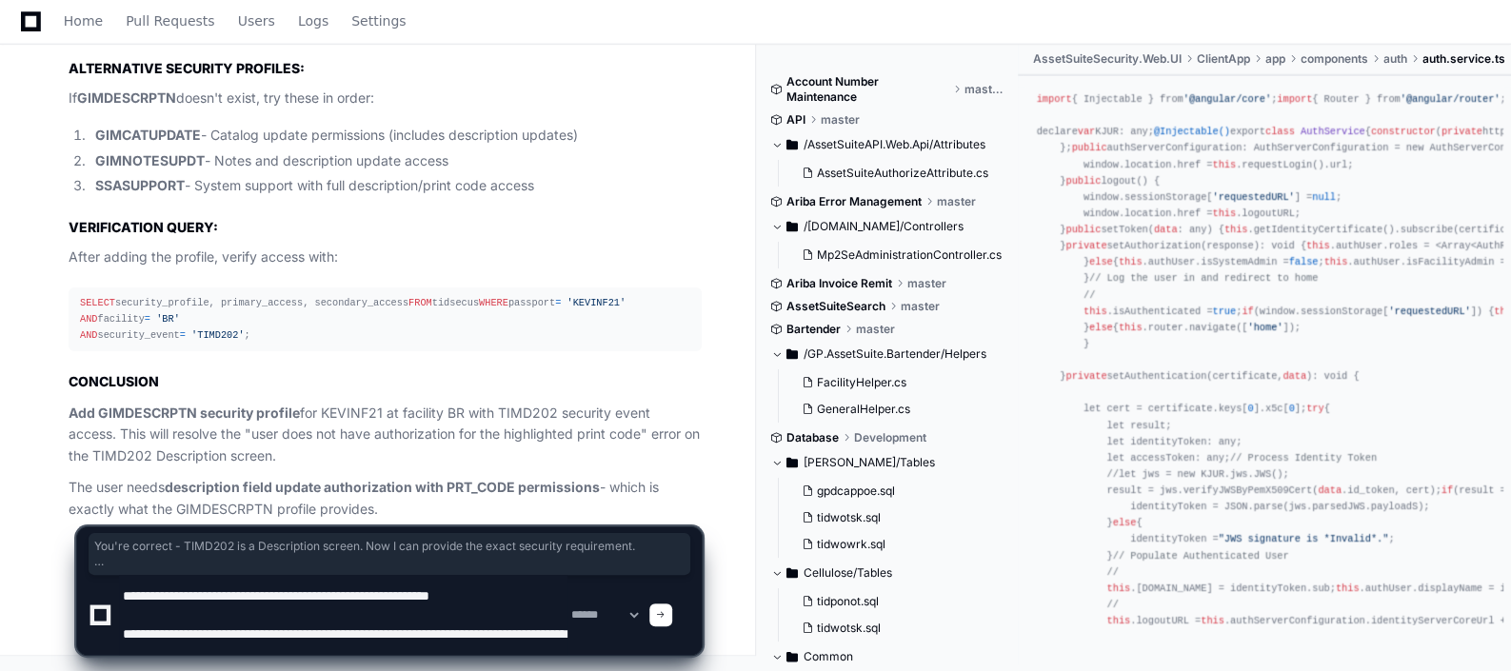 This screenshot has width=1511, height=671. I want to click on span: // Process Identity Token, so click(1304, 458).